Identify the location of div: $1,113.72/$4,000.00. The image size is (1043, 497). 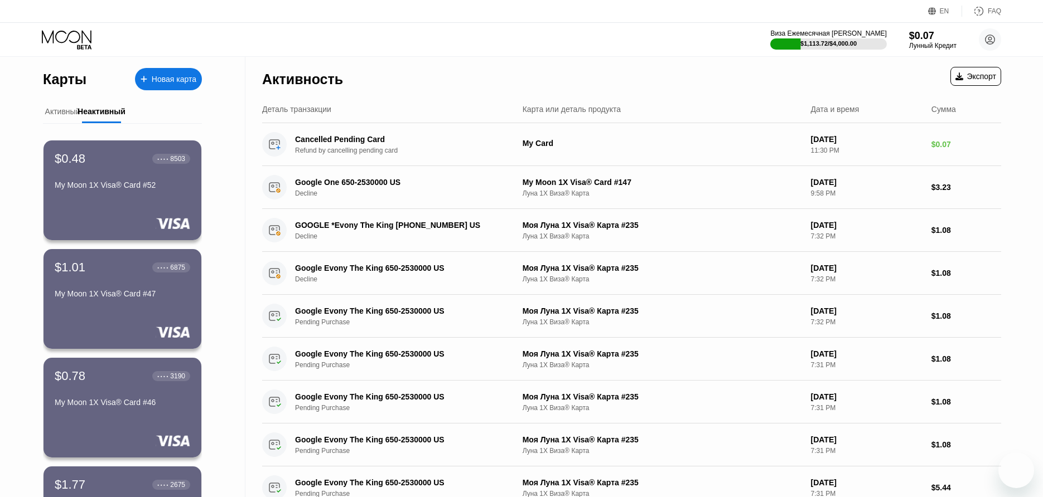
(828, 43).